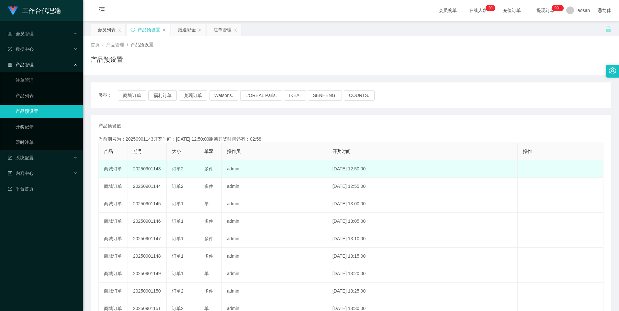 The image size is (619, 311). Describe the element at coordinates (10, 158) in the screenshot. I see `i: 图标: form` at that location.